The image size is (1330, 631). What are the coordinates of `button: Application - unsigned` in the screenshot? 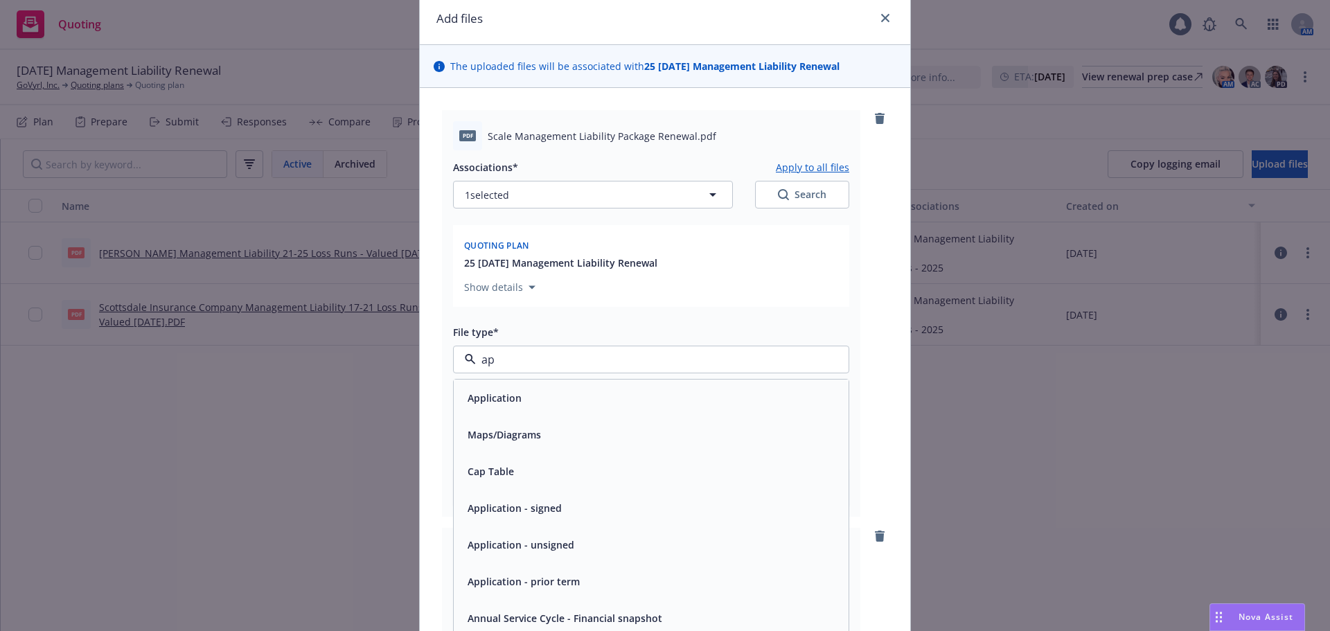 It's located at (521, 544).